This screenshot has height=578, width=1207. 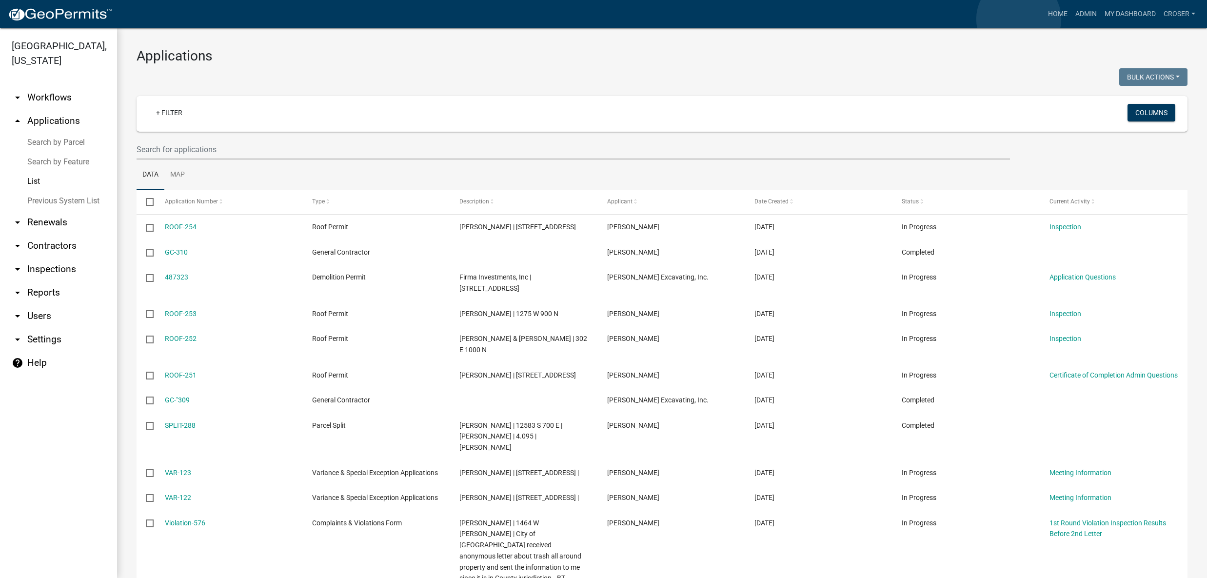 What do you see at coordinates (376, 202) in the screenshot?
I see `datatable-header-cell: Type` at bounding box center [376, 202].